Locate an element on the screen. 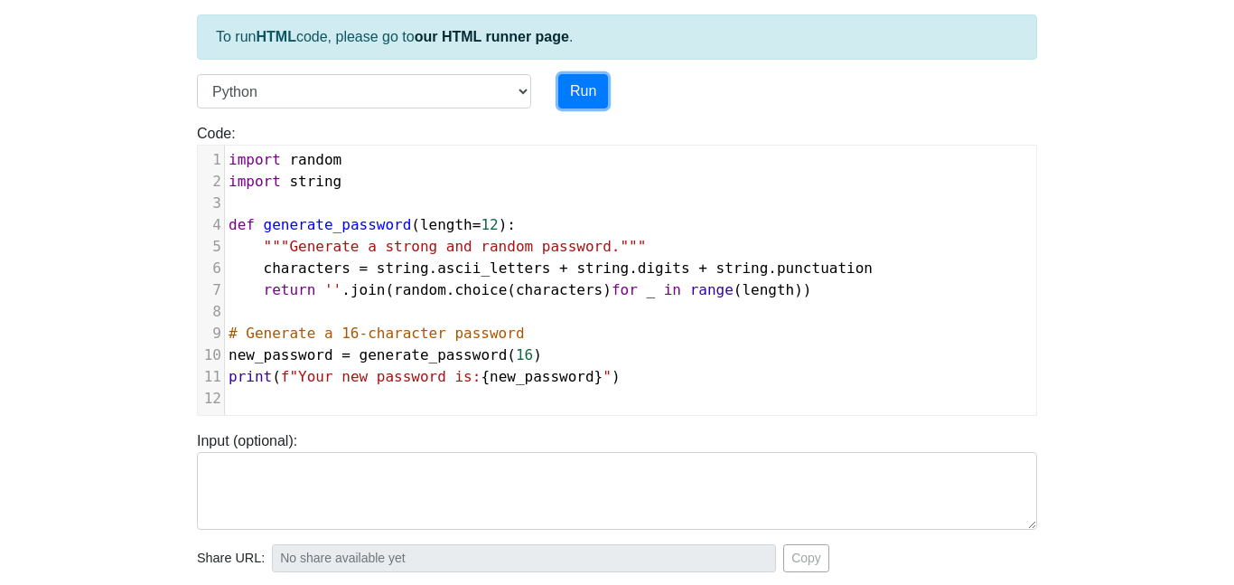  span: range is located at coordinates (712, 289).